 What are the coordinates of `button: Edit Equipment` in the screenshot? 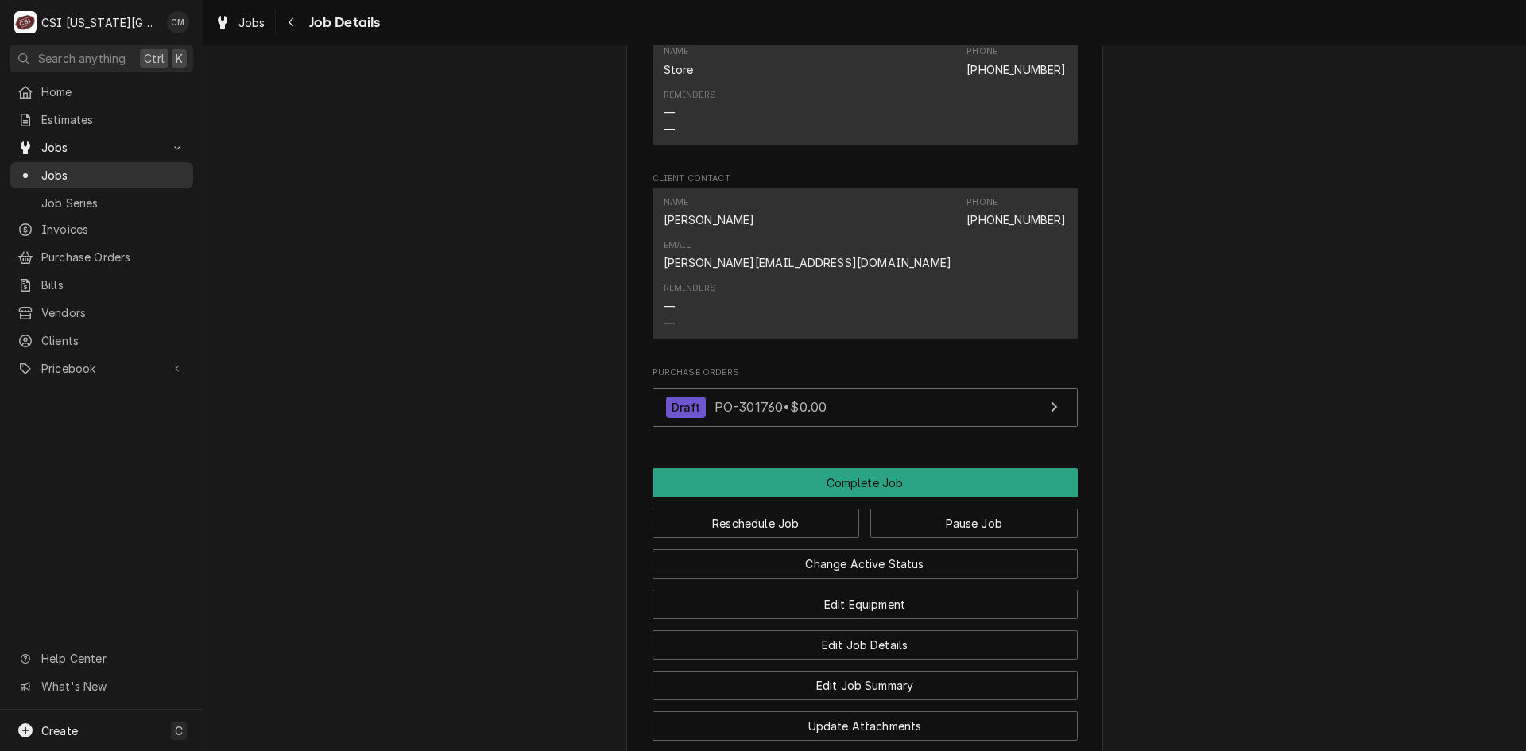 It's located at (865, 604).